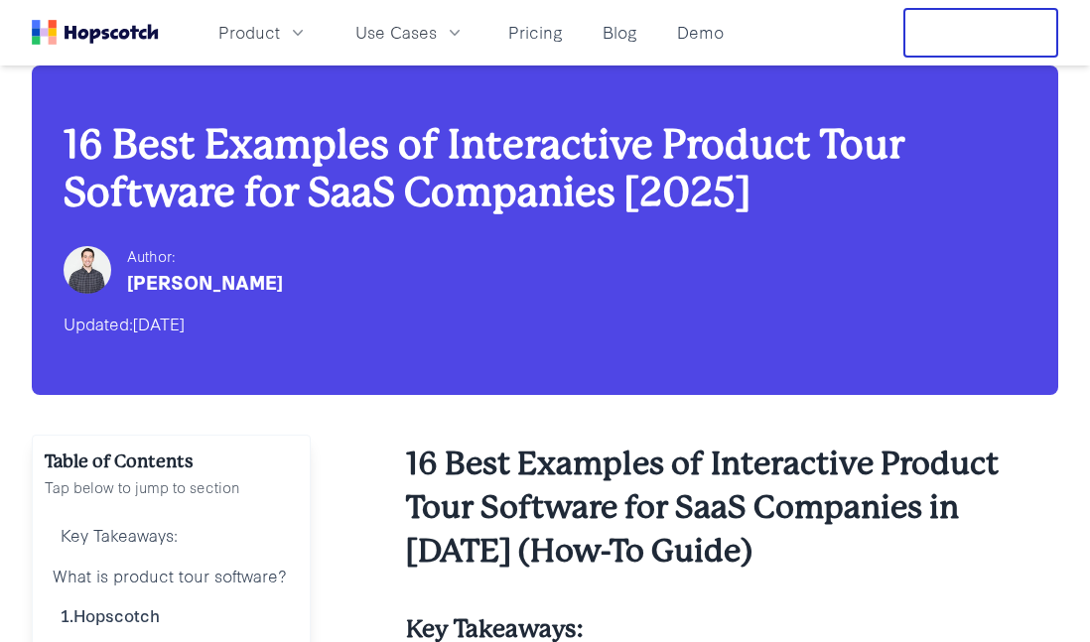  Describe the element at coordinates (171, 461) in the screenshot. I see `h2: Table of Contents` at that location.